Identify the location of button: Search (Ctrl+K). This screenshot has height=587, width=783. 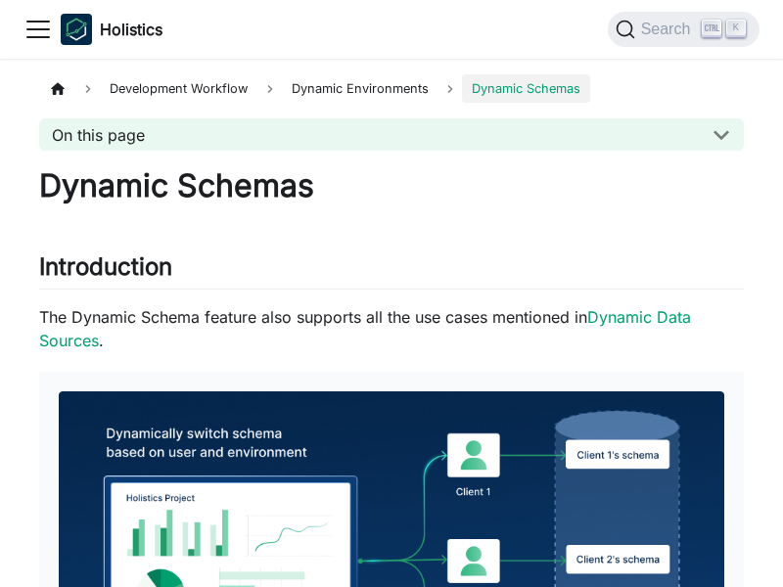
(683, 29).